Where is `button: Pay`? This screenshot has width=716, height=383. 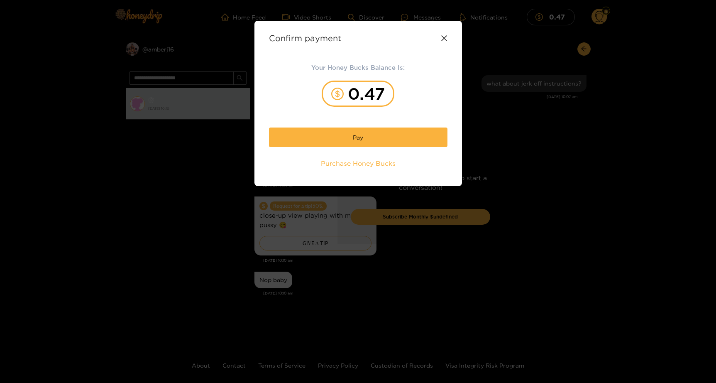 button: Pay is located at coordinates (358, 137).